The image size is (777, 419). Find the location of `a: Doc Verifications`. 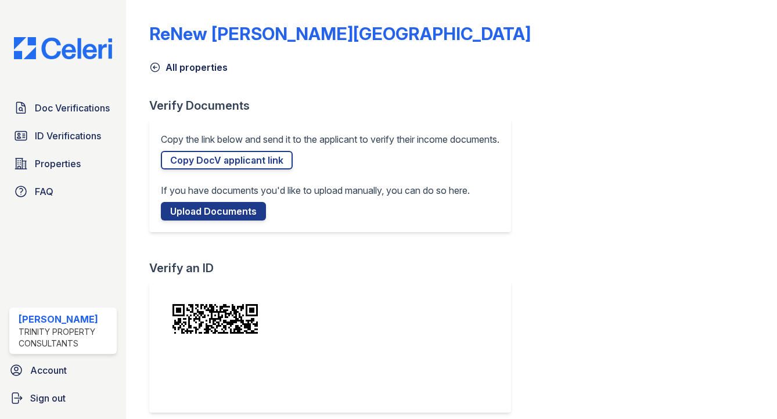

a: Doc Verifications is located at coordinates (63, 108).